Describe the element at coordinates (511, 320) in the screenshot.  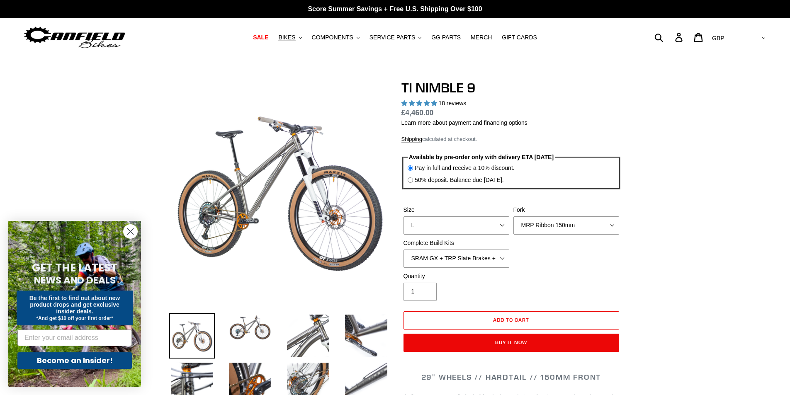
I see `button: Add to cart` at that location.